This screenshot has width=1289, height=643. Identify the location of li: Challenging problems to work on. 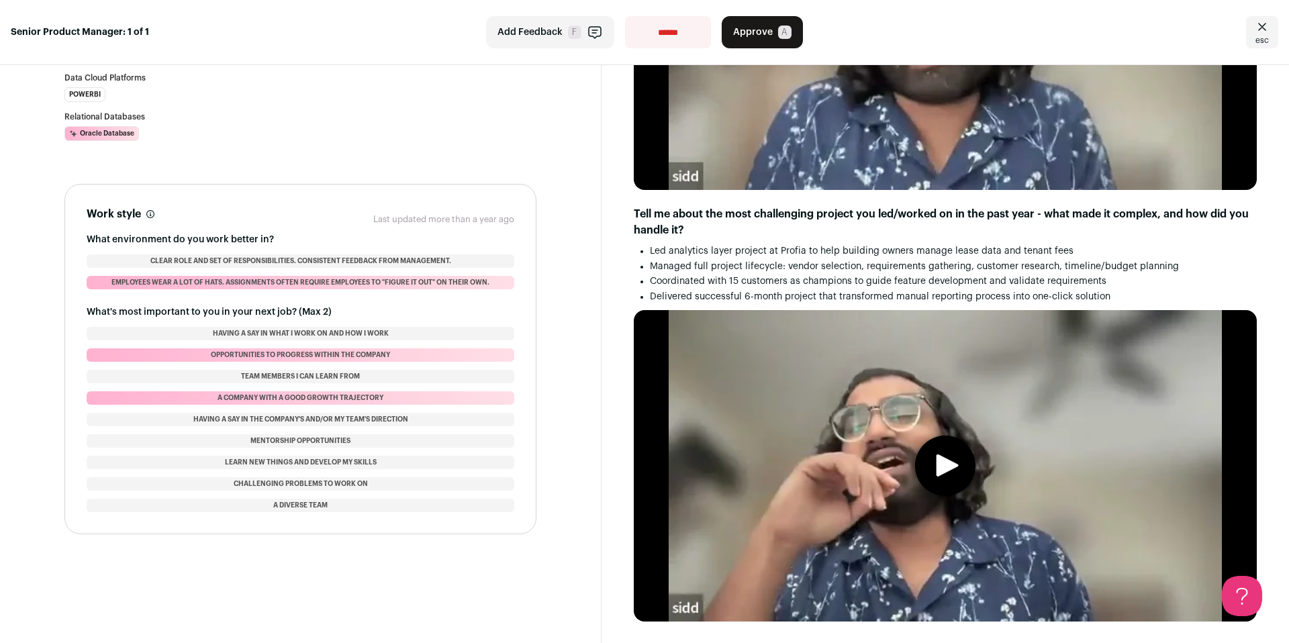
(300, 484).